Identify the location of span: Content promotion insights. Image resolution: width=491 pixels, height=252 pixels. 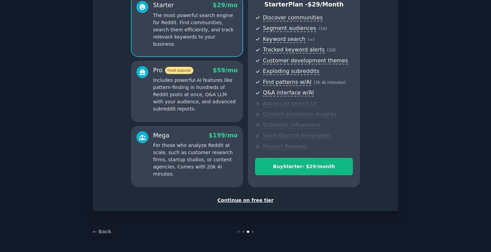
(299, 114).